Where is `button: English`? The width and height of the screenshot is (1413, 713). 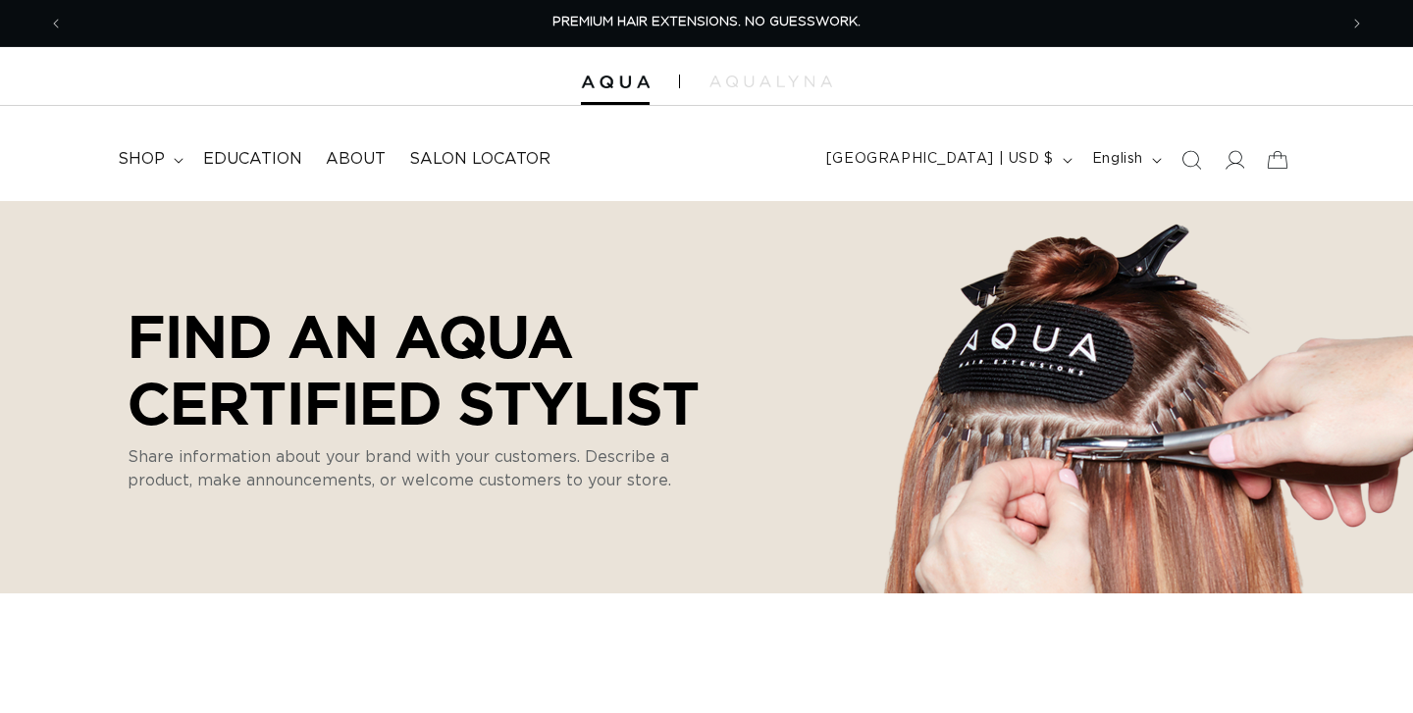 button: English is located at coordinates (1125, 160).